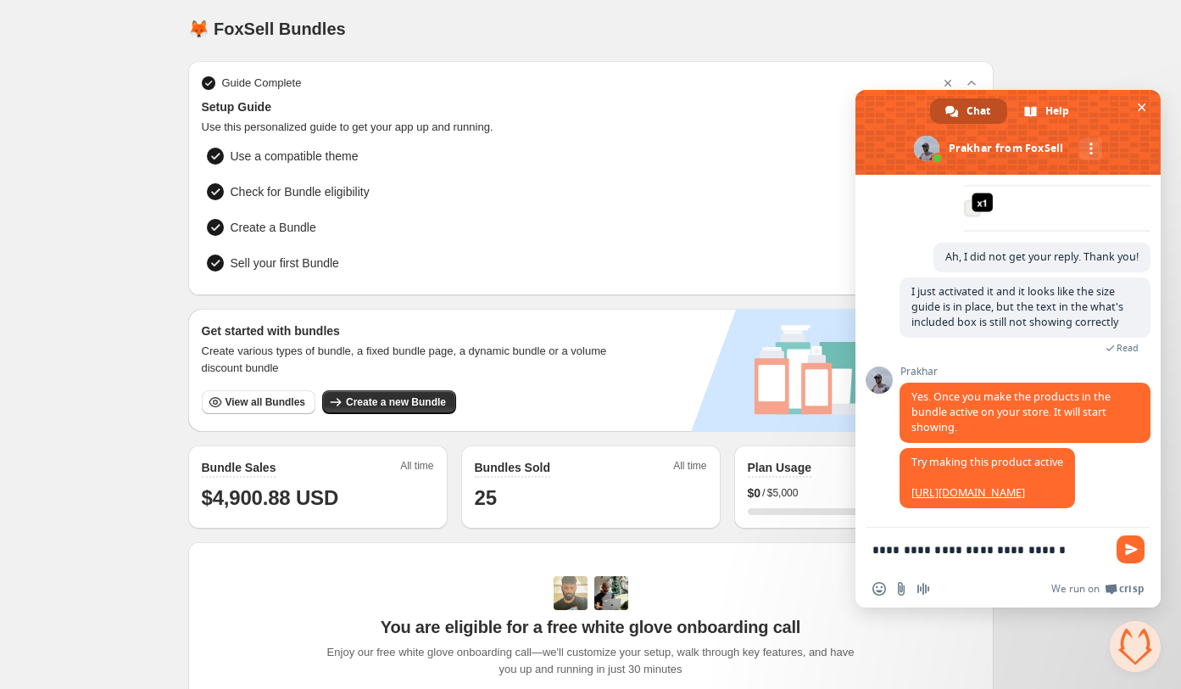 Image resolution: width=1181 pixels, height=689 pixels. Describe the element at coordinates (239, 467) in the screenshot. I see `h2: Bundle Sales` at that location.